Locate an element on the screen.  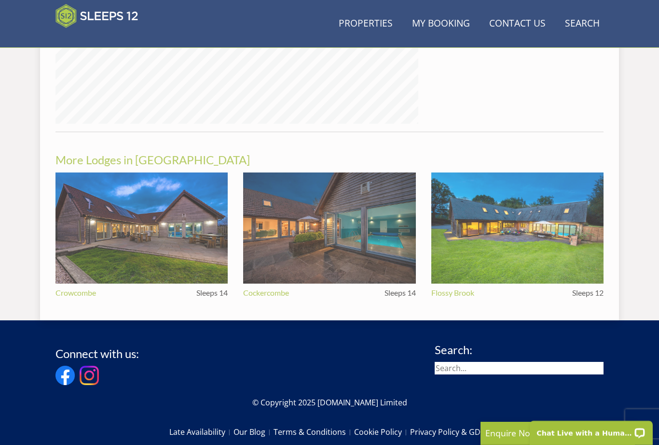
a: Properties is located at coordinates (366, 24).